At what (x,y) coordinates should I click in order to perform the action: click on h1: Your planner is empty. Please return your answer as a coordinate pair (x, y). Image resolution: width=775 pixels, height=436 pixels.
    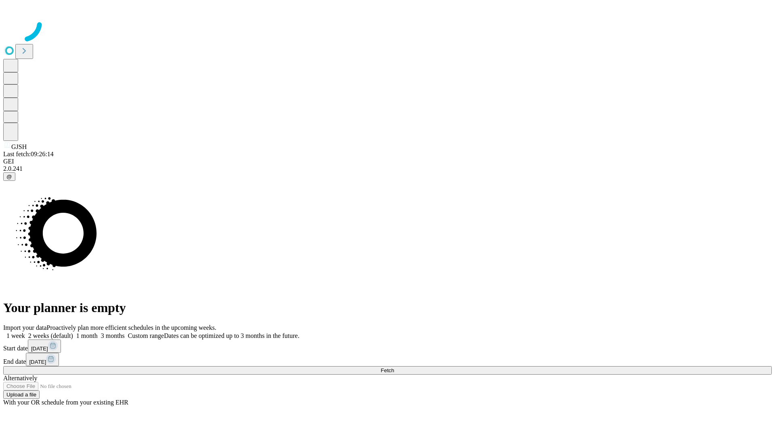
    Looking at the image, I should click on (387, 307).